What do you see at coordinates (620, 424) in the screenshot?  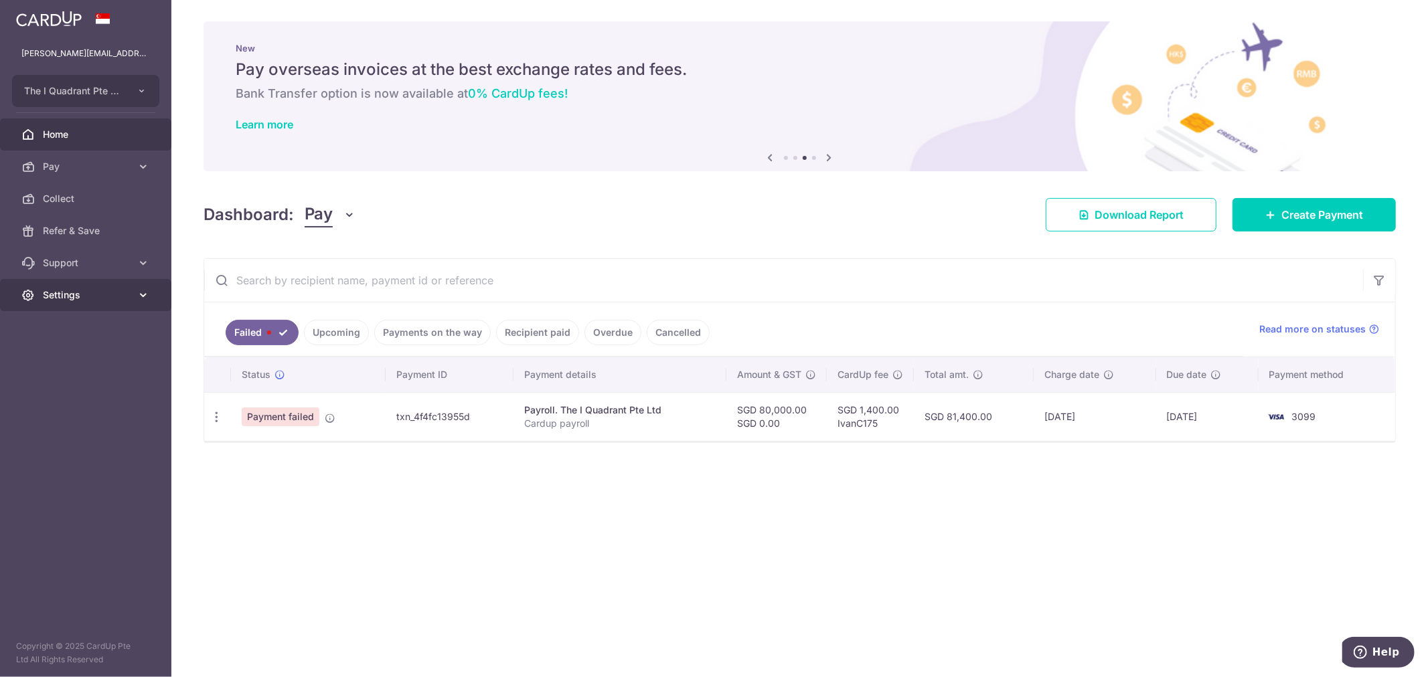 I see `p: Cardup payroll` at bounding box center [620, 424].